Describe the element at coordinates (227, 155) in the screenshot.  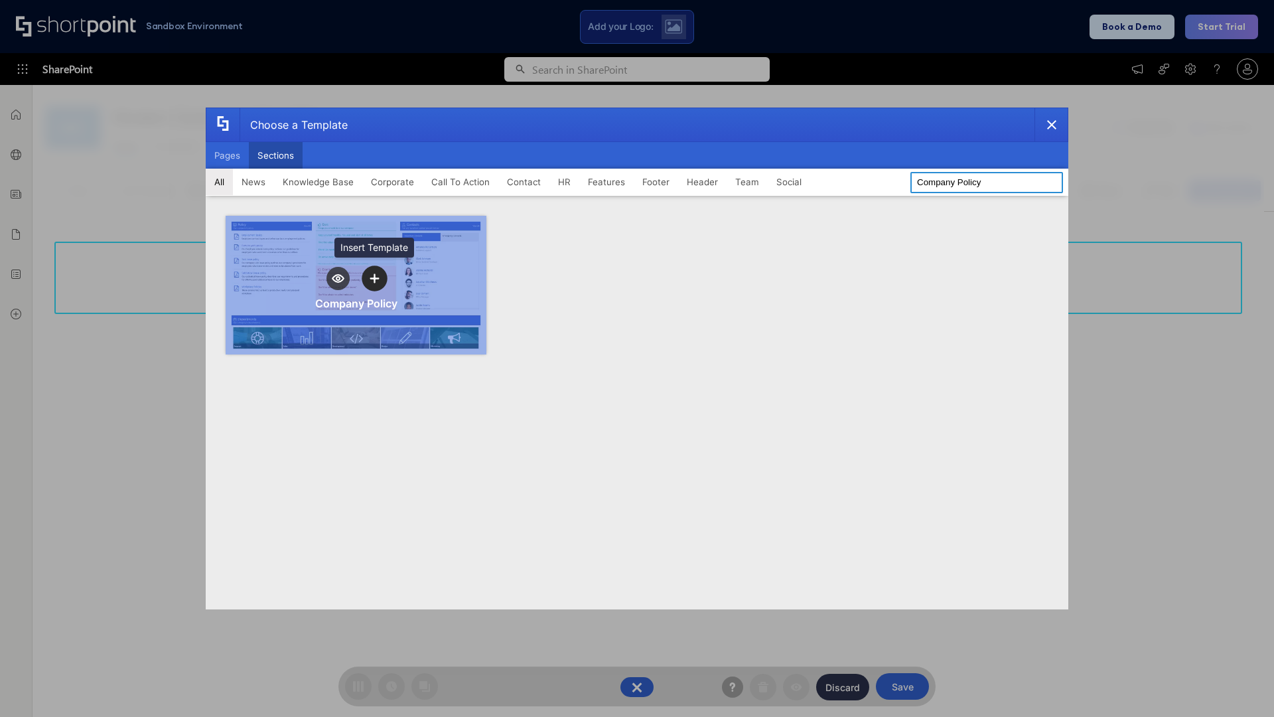
I see `button: Pages` at that location.